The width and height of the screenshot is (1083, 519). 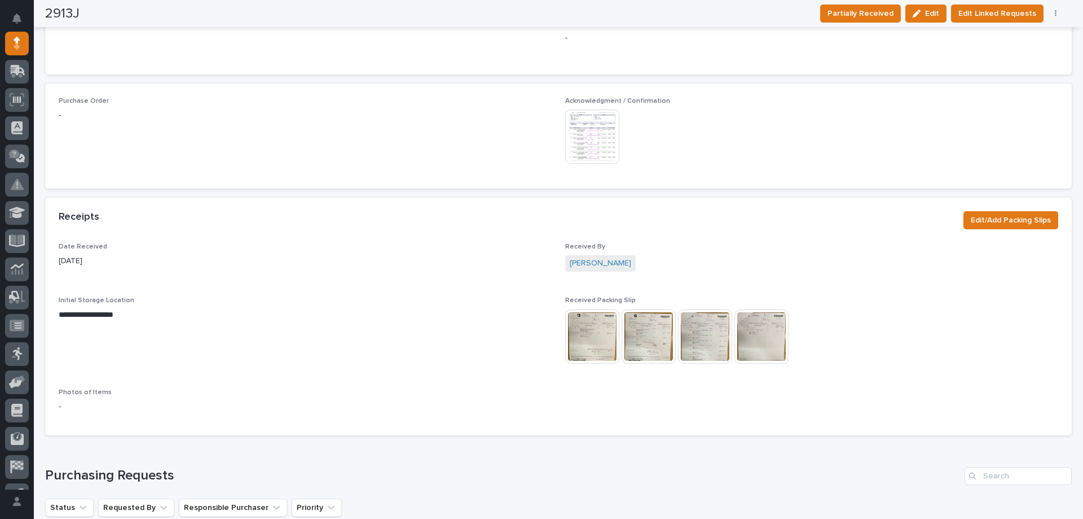 I want to click on span: Edit/Add Packing Slips, so click(x=1011, y=220).